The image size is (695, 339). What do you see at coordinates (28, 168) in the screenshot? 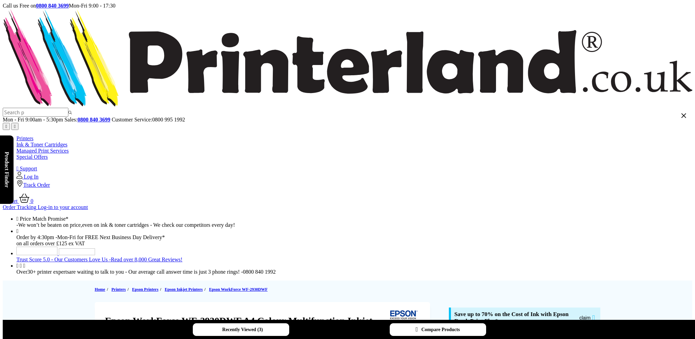
I see `span: Support` at bounding box center [28, 168].